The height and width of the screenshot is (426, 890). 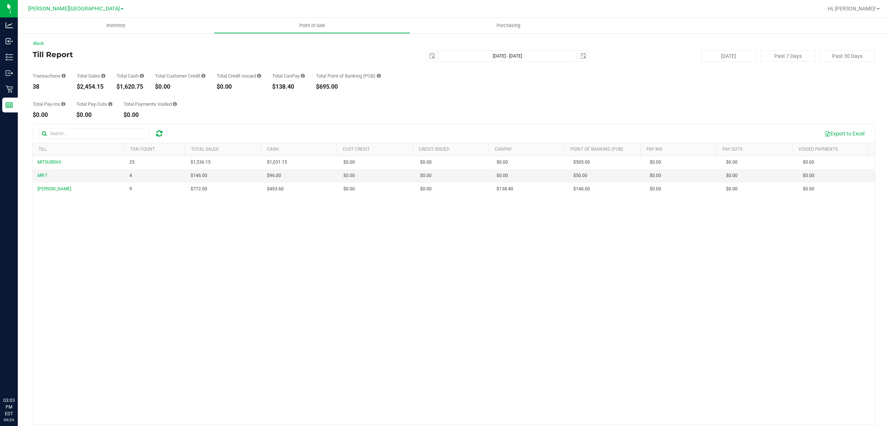 What do you see at coordinates (9, 73) in the screenshot?
I see `inline-svg: Outbound` at bounding box center [9, 73].